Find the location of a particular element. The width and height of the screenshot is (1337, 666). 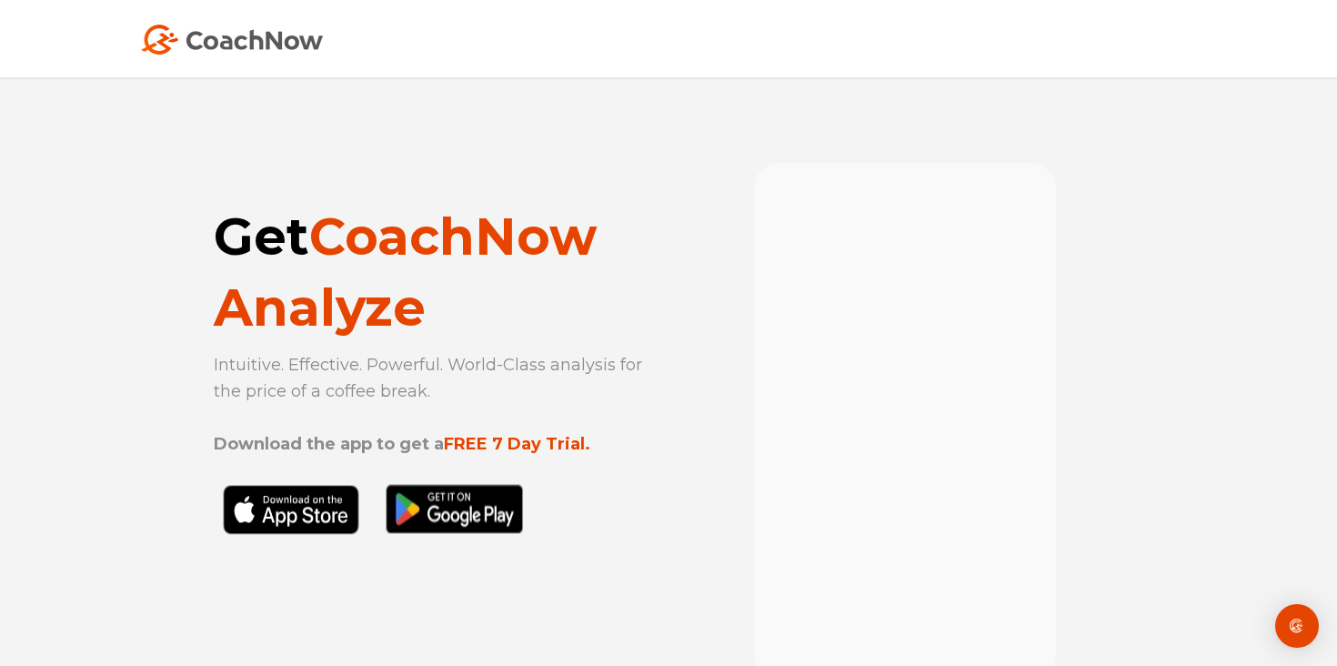

strong: Download the app to get a is located at coordinates (328, 444).